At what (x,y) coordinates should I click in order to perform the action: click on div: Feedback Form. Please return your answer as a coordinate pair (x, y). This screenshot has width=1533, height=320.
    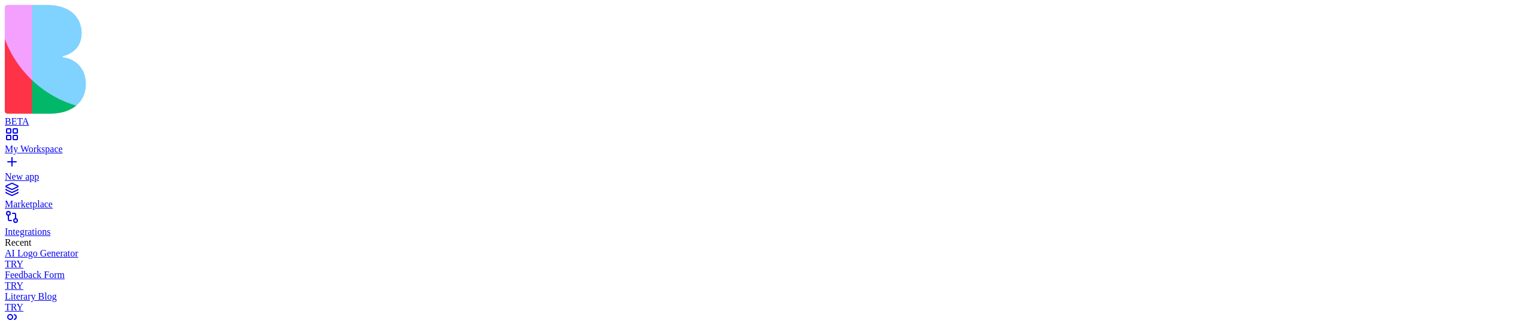
    Looking at the image, I should click on (767, 275).